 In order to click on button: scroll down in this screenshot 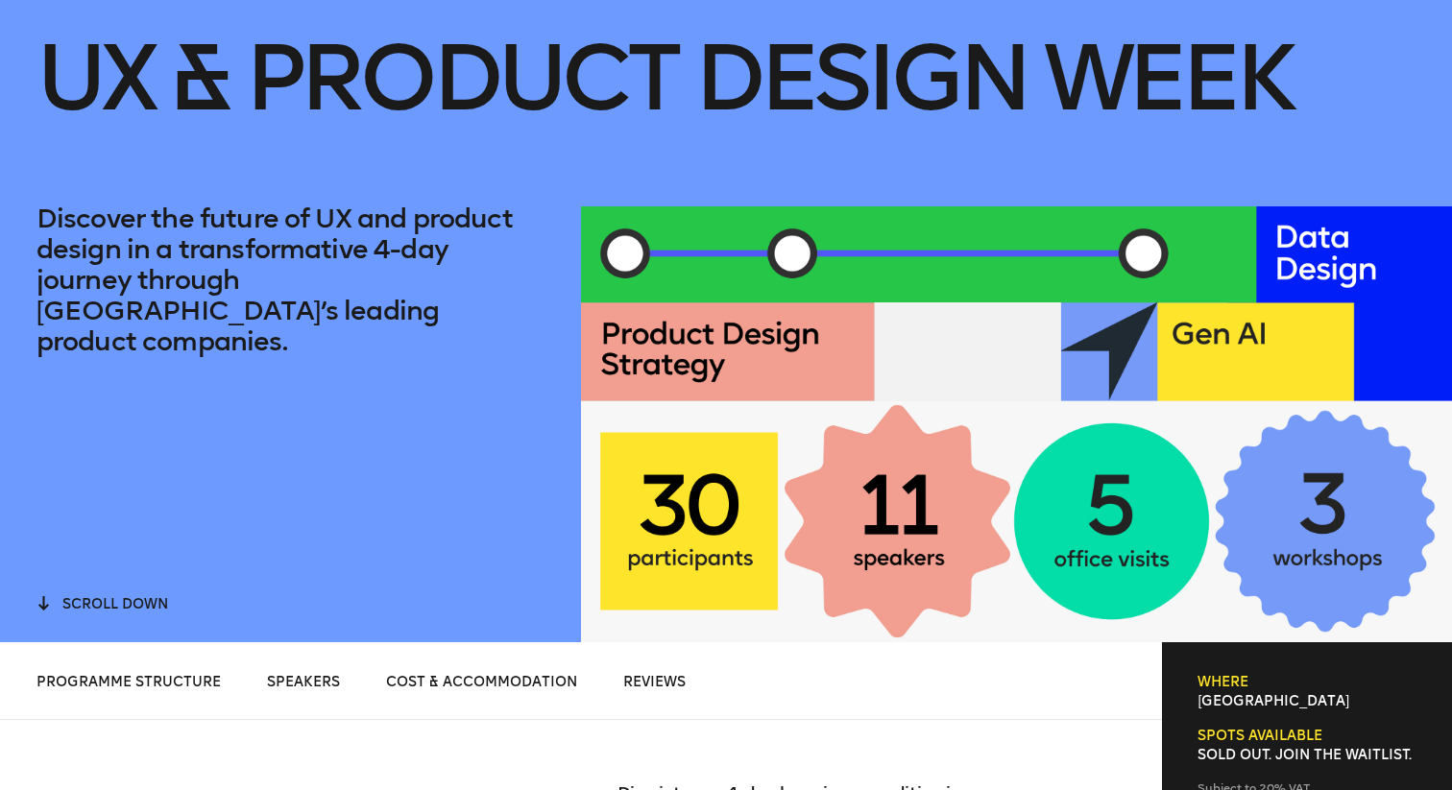, I will do `click(102, 604)`.